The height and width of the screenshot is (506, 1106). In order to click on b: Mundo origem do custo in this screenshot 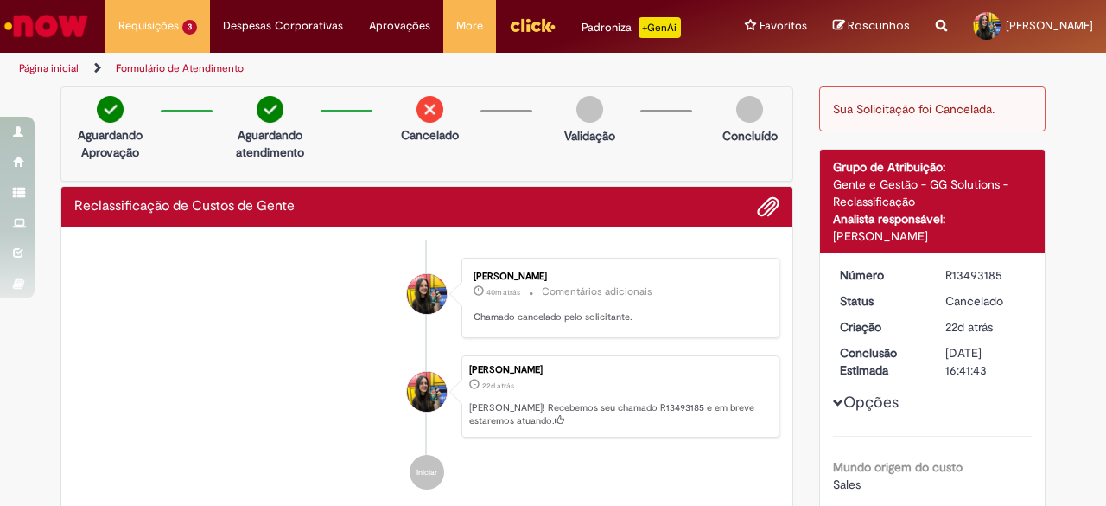, I will do `click(898, 467)`.